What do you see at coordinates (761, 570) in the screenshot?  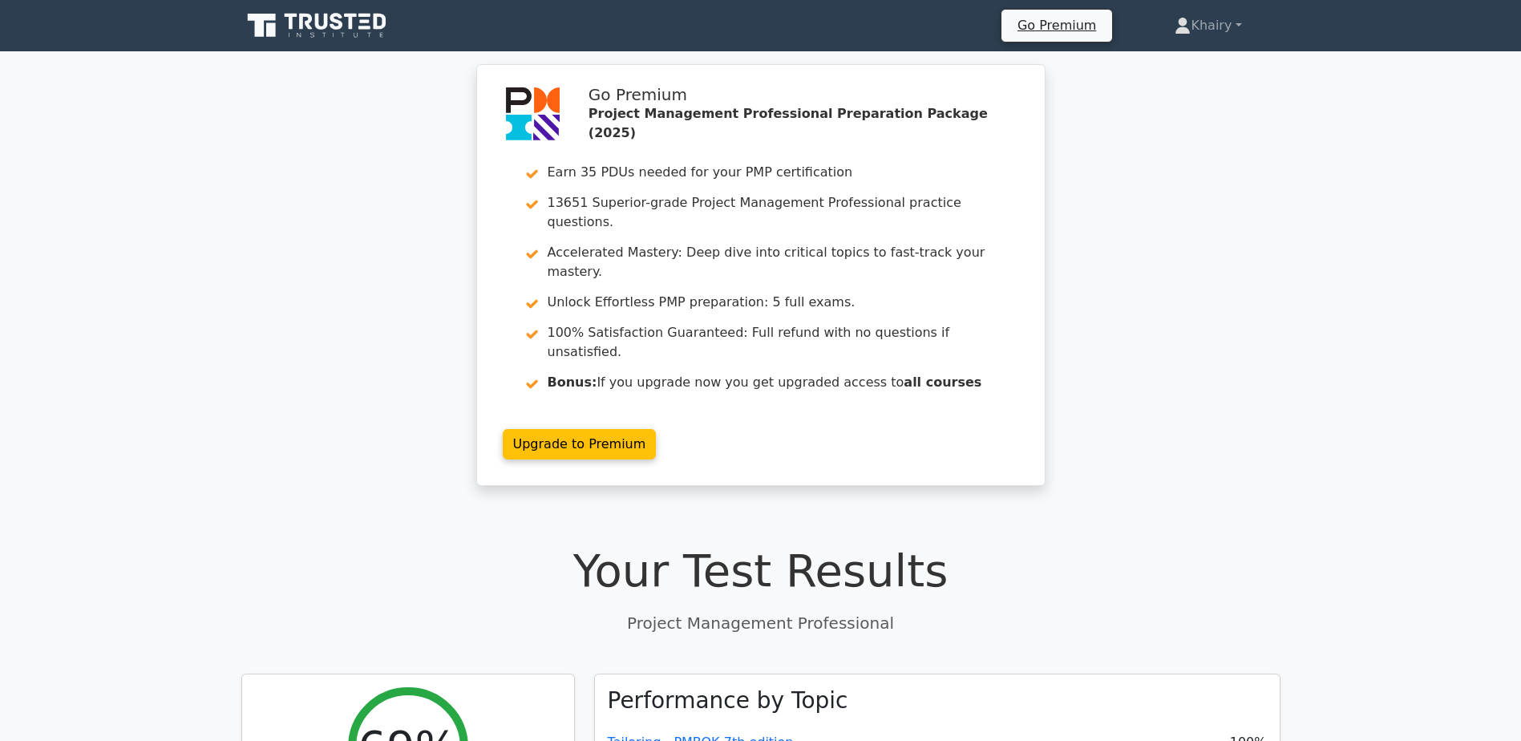 I see `h1: Your Test Results` at bounding box center [761, 570].